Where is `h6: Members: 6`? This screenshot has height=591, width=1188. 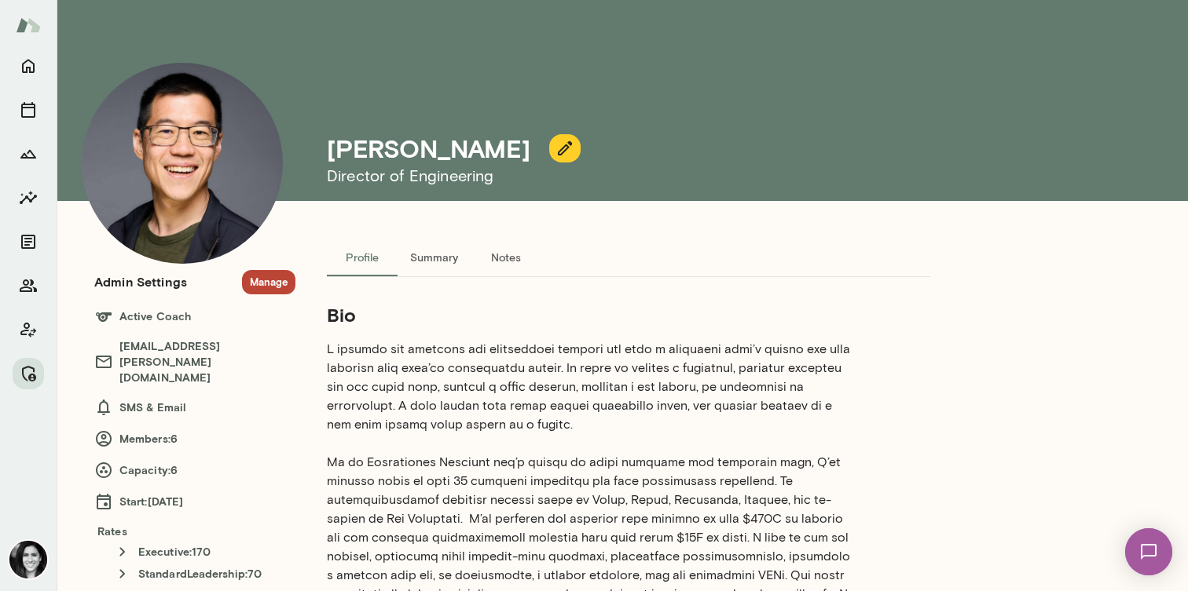 h6: Members: 6 is located at coordinates (195, 439).